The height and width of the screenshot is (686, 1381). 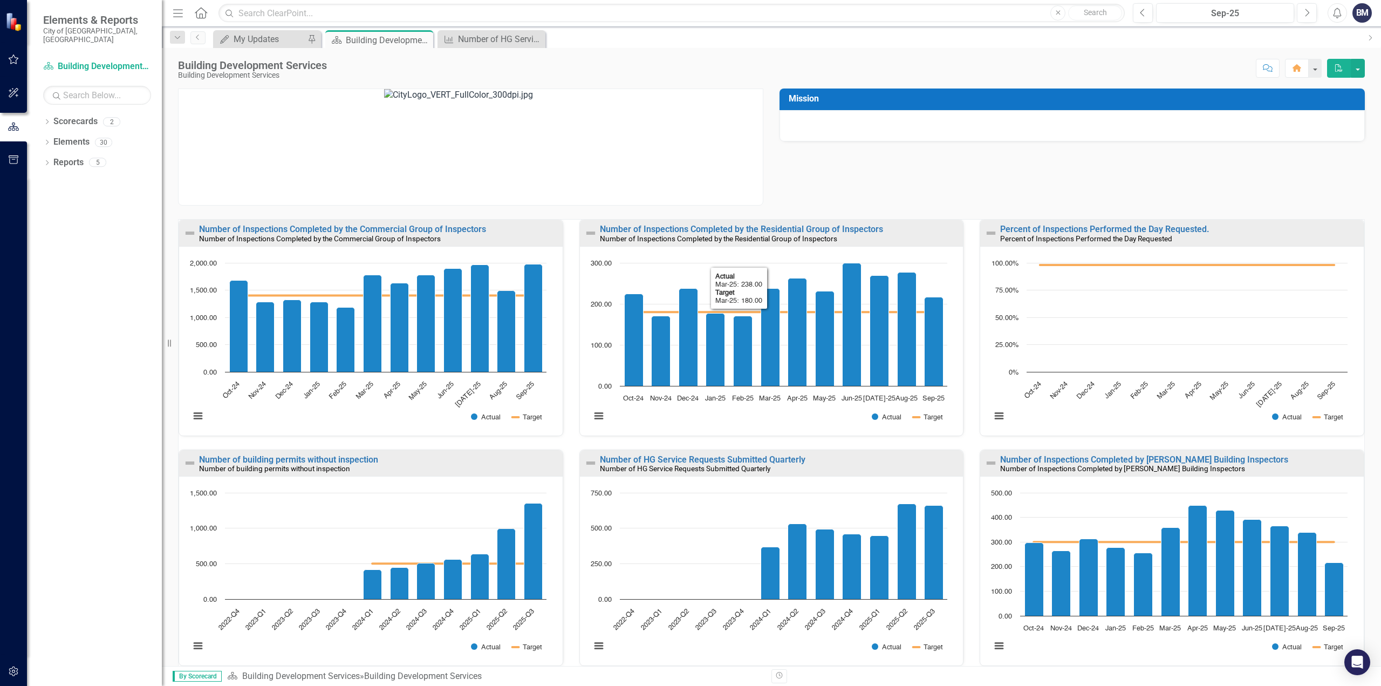 What do you see at coordinates (797, 561) in the screenshot?
I see `path: 2024-Q2, 532. Actual.` at bounding box center [797, 561].